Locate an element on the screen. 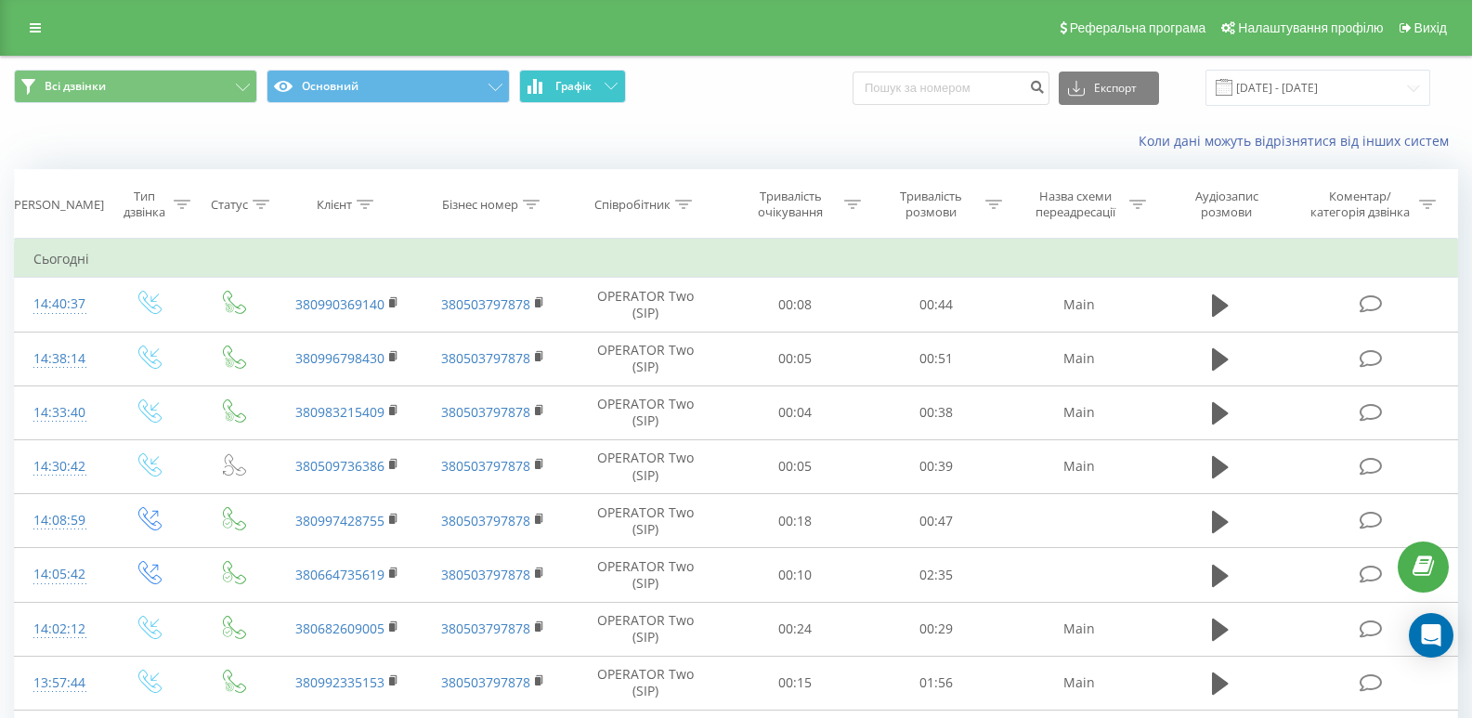 Image resolution: width=1472 pixels, height=718 pixels. div: 14:38:14 is located at coordinates (59, 358).